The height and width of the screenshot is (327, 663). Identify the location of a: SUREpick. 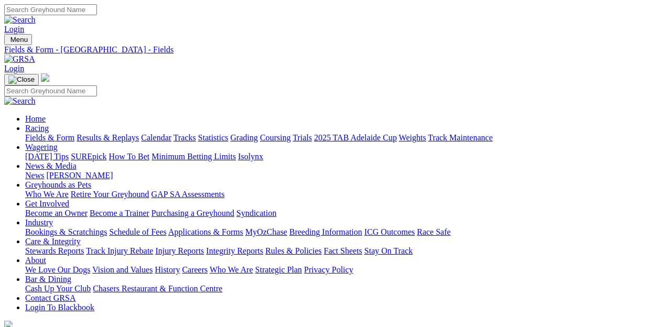
(89, 156).